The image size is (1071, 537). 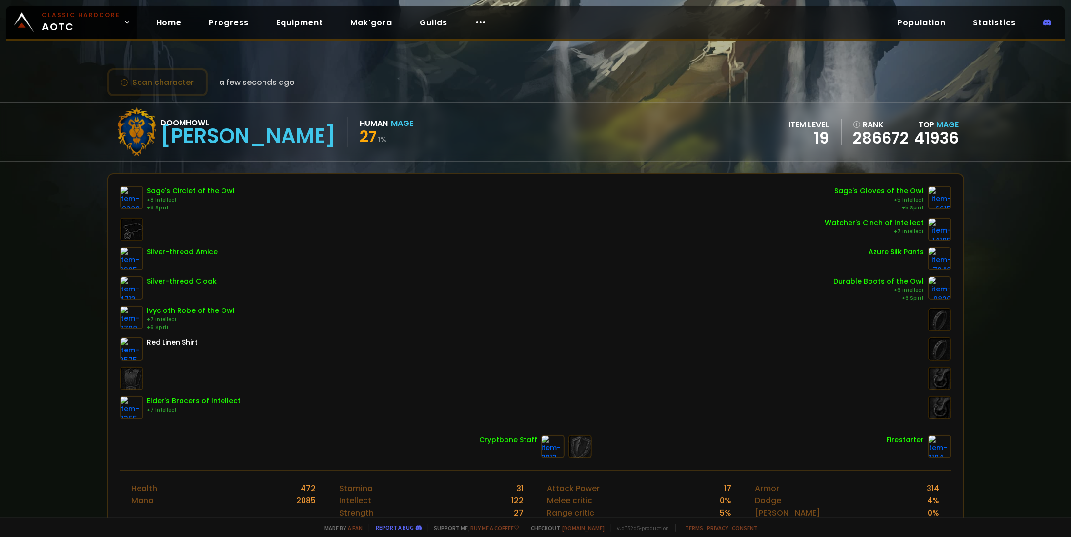 What do you see at coordinates (939, 198) in the screenshot?
I see `img: item-6615` at bounding box center [939, 198].